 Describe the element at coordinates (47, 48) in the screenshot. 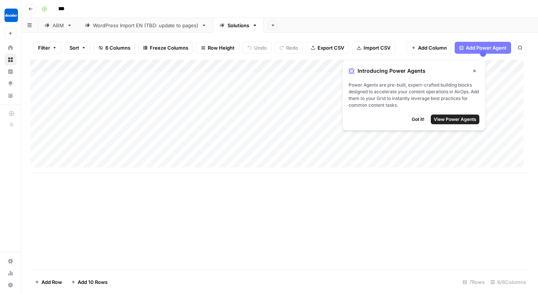

I see `button: Filter` at that location.